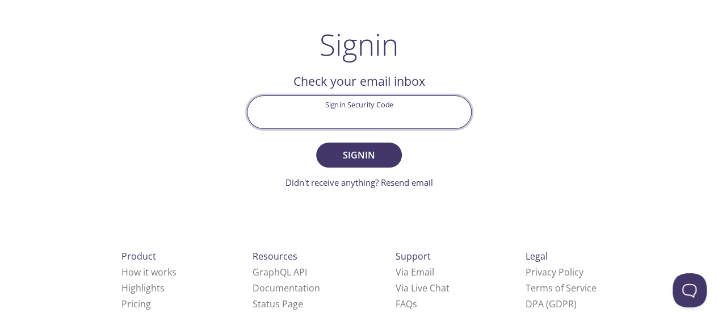 The height and width of the screenshot is (313, 718). What do you see at coordinates (554, 272) in the screenshot?
I see `a: Privacy Policy` at bounding box center [554, 272].